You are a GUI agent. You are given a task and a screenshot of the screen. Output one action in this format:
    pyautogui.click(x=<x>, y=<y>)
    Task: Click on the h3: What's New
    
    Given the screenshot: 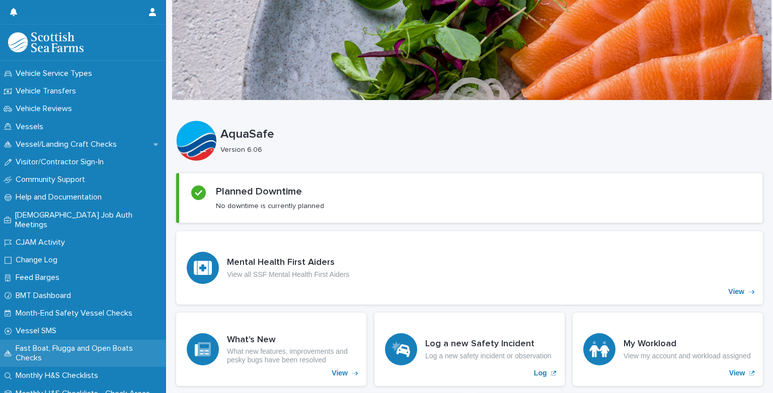 What is the action you would take?
    pyautogui.click(x=291, y=341)
    